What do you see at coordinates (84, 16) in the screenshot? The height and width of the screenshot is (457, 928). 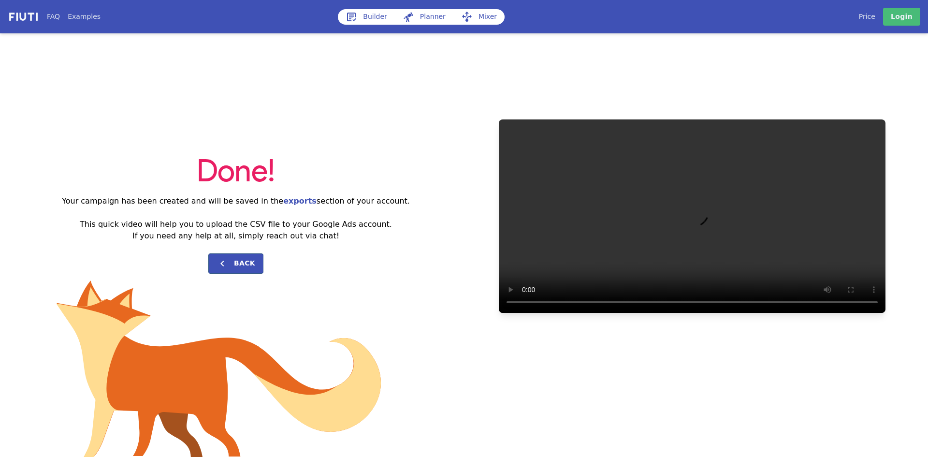 I see `a: Examples` at bounding box center [84, 16].